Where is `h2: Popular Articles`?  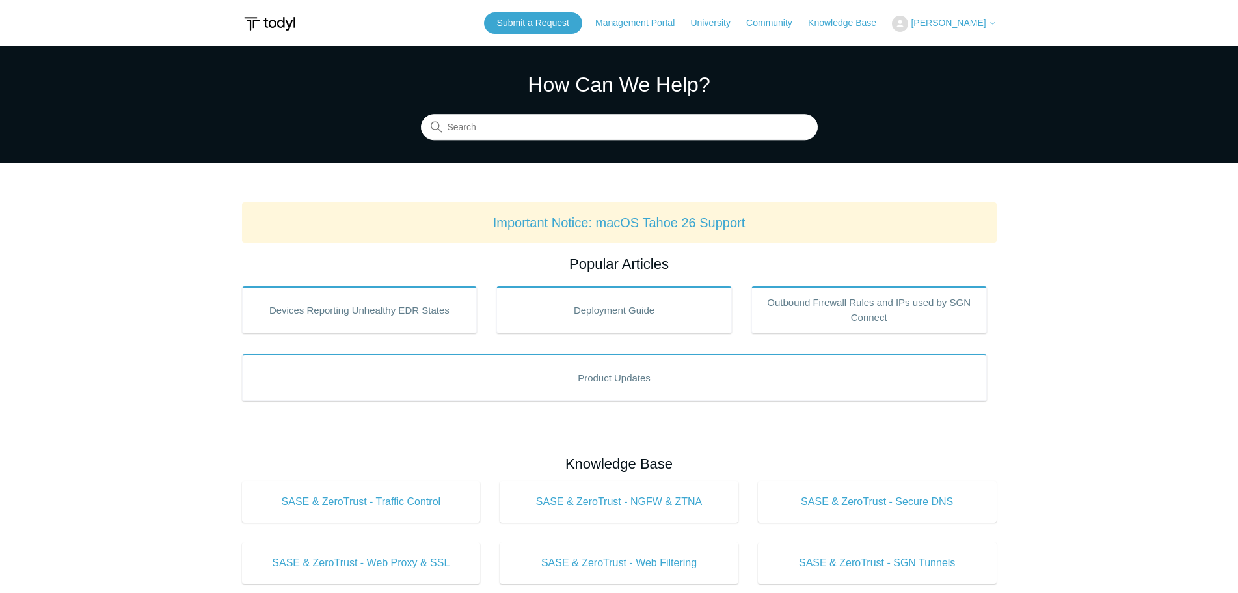
h2: Popular Articles is located at coordinates (619, 263).